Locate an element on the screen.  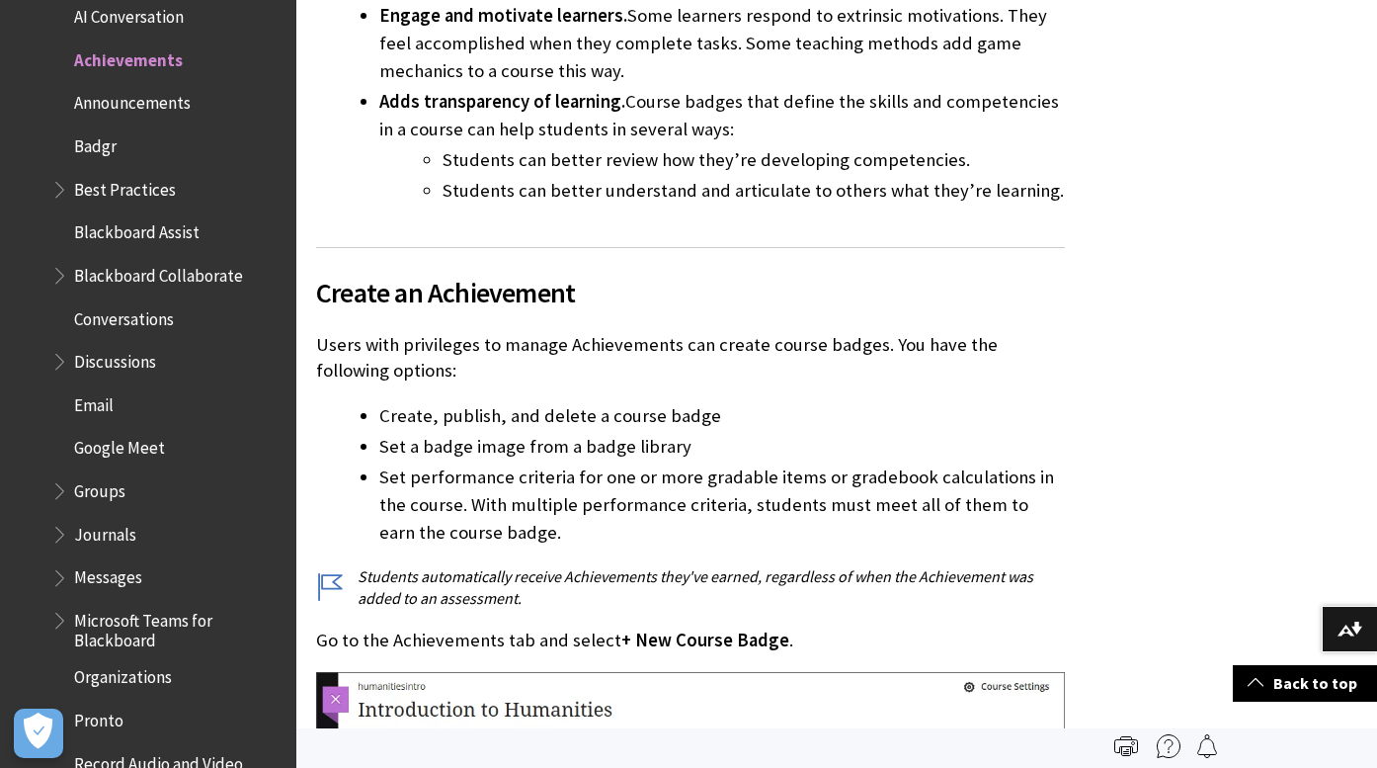
span: Best Practices is located at coordinates (124, 186).